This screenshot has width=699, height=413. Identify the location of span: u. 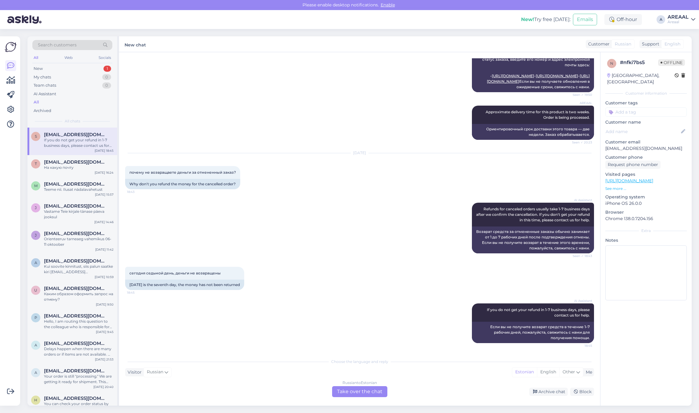
(36, 290).